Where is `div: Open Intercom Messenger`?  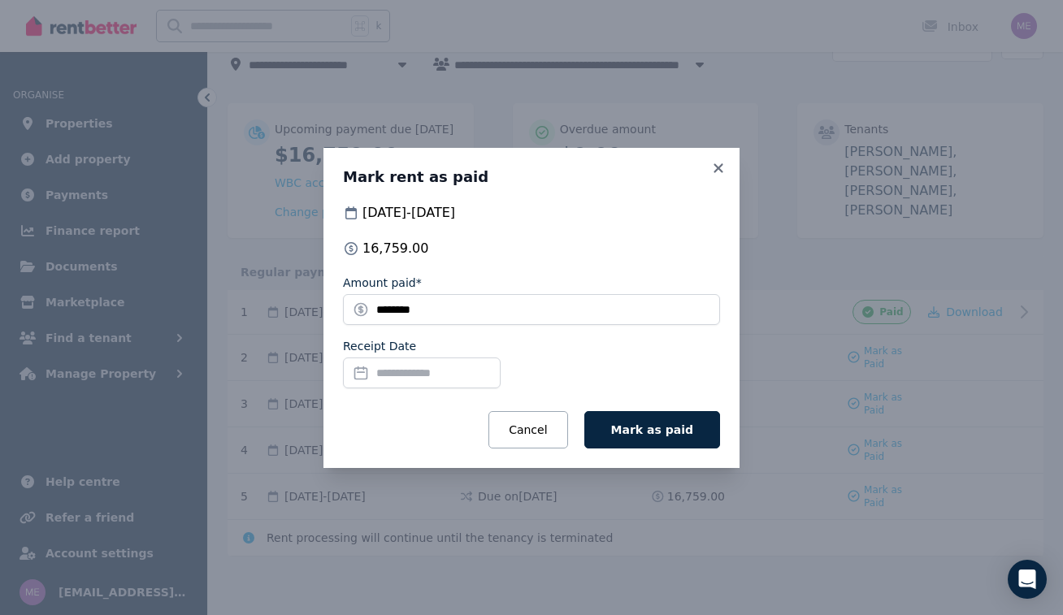 div: Open Intercom Messenger is located at coordinates (1027, 579).